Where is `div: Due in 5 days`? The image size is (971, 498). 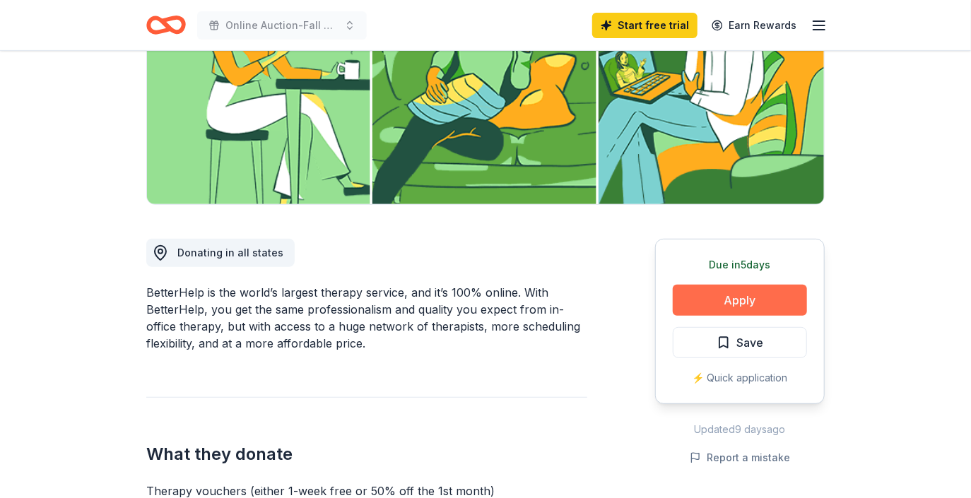
div: Due in 5 days is located at coordinates (740, 265).